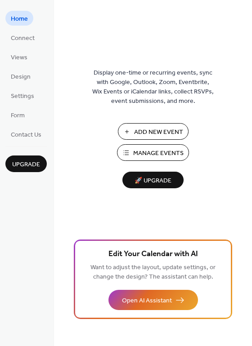 The width and height of the screenshot is (252, 346). I want to click on span: Open AI Assistant, so click(147, 301).